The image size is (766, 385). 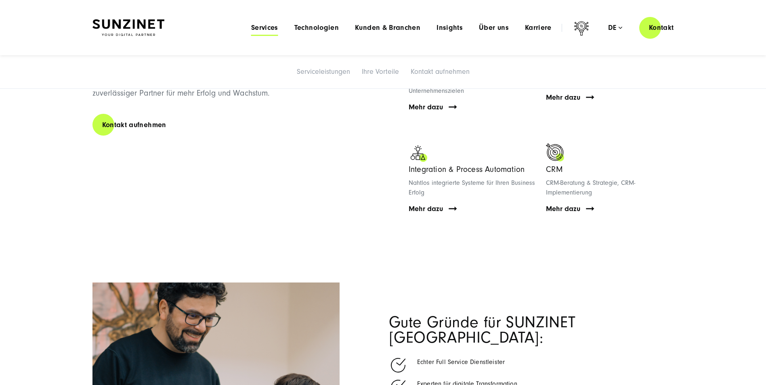 What do you see at coordinates (494, 28) in the screenshot?
I see `span: Über uns` at bounding box center [494, 28].